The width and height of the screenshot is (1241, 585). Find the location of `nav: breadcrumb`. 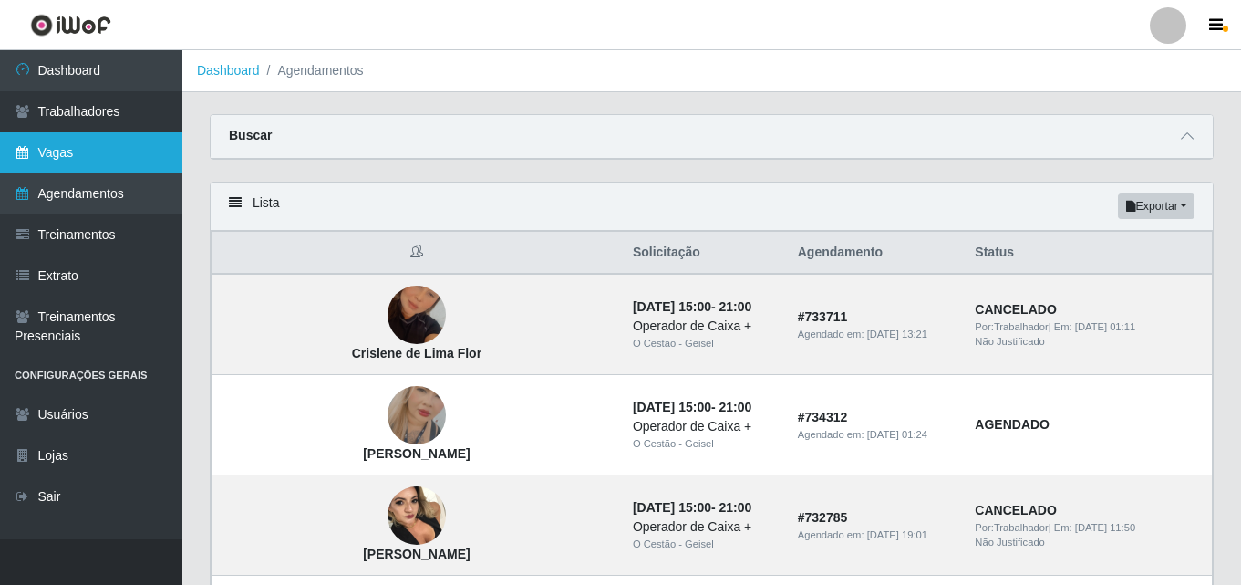

nav: breadcrumb is located at coordinates (711, 71).